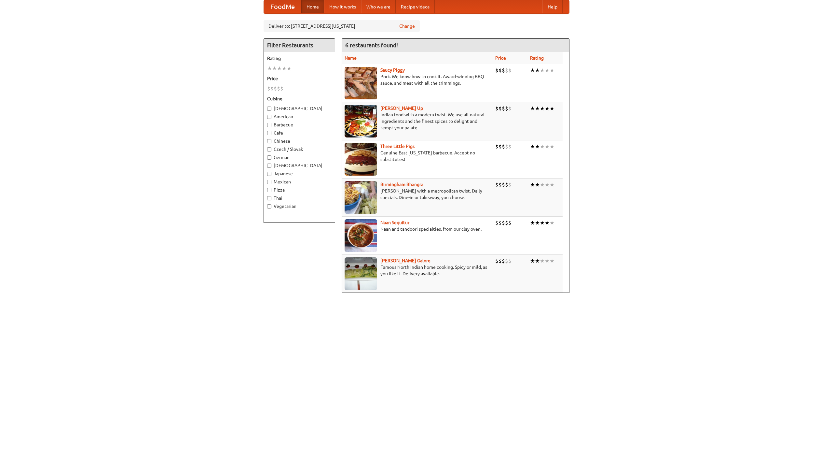 The height and width of the screenshot is (461, 833). Describe the element at coordinates (501, 58) in the screenshot. I see `a: Price` at that location.